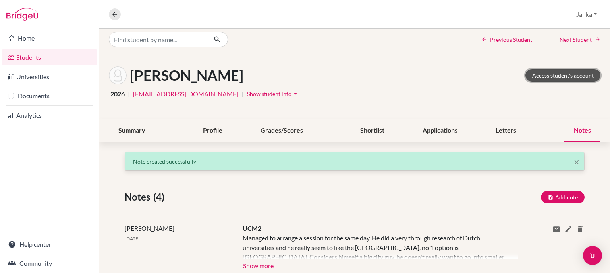  I want to click on span: Notes, so click(139, 197).